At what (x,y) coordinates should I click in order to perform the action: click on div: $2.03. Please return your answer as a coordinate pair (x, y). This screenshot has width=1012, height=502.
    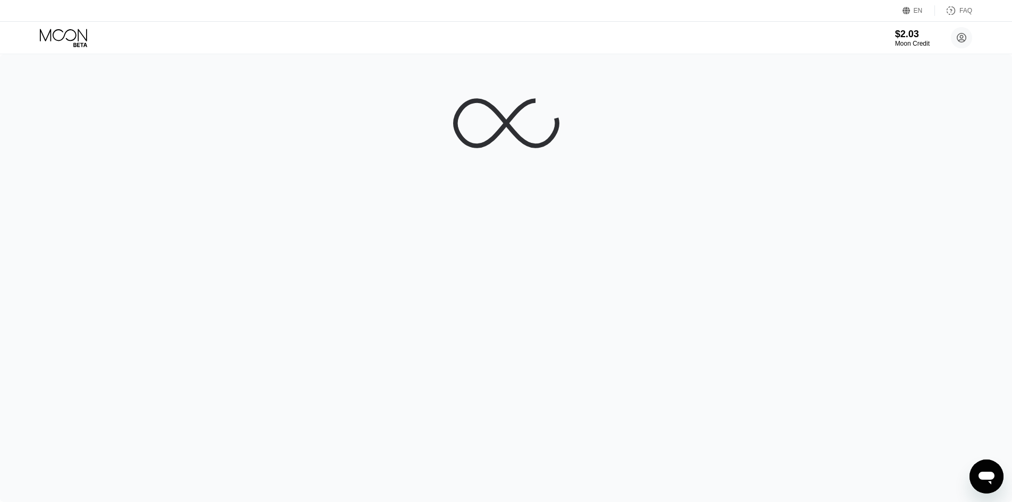
    Looking at the image, I should click on (912, 34).